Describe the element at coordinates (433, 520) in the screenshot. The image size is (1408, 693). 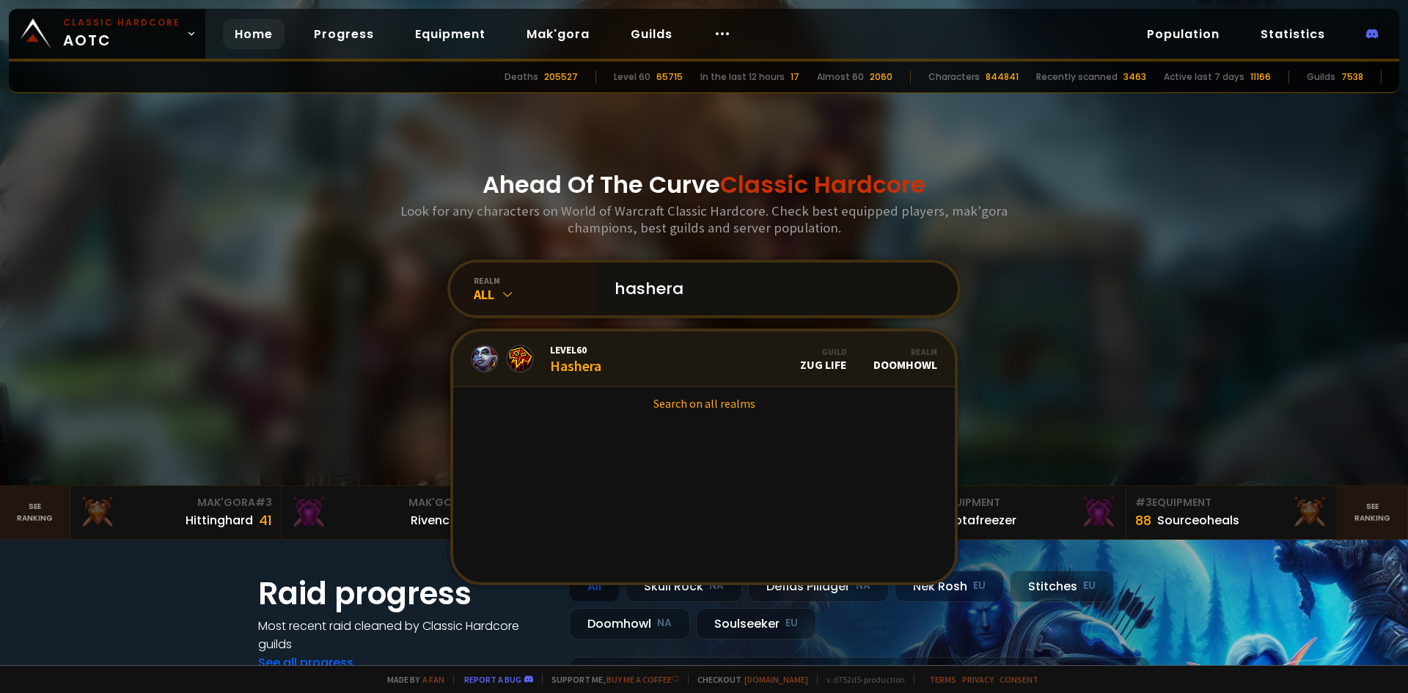
I see `div: Rivench` at that location.